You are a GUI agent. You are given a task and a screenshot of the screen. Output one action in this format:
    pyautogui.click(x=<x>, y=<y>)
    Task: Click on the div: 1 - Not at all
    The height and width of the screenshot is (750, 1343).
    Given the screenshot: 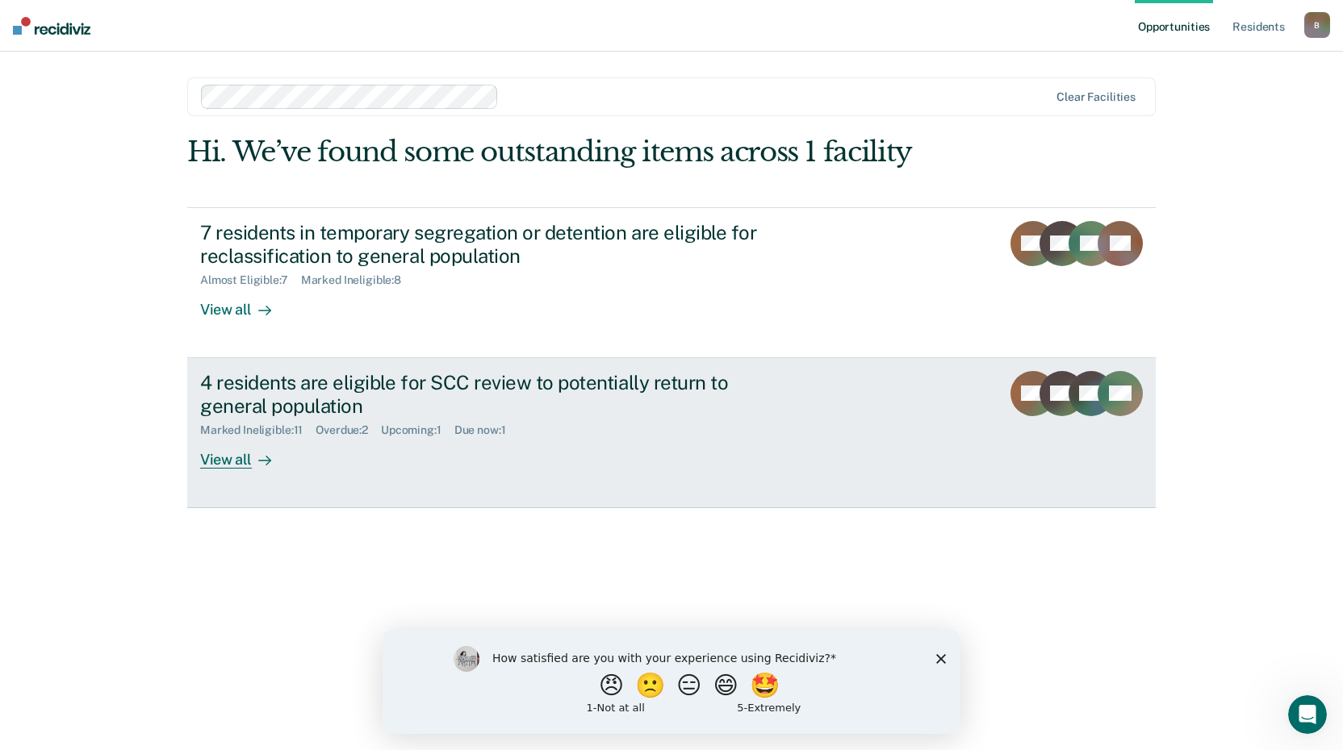 What is the action you would take?
    pyautogui.click(x=186, y=77)
    